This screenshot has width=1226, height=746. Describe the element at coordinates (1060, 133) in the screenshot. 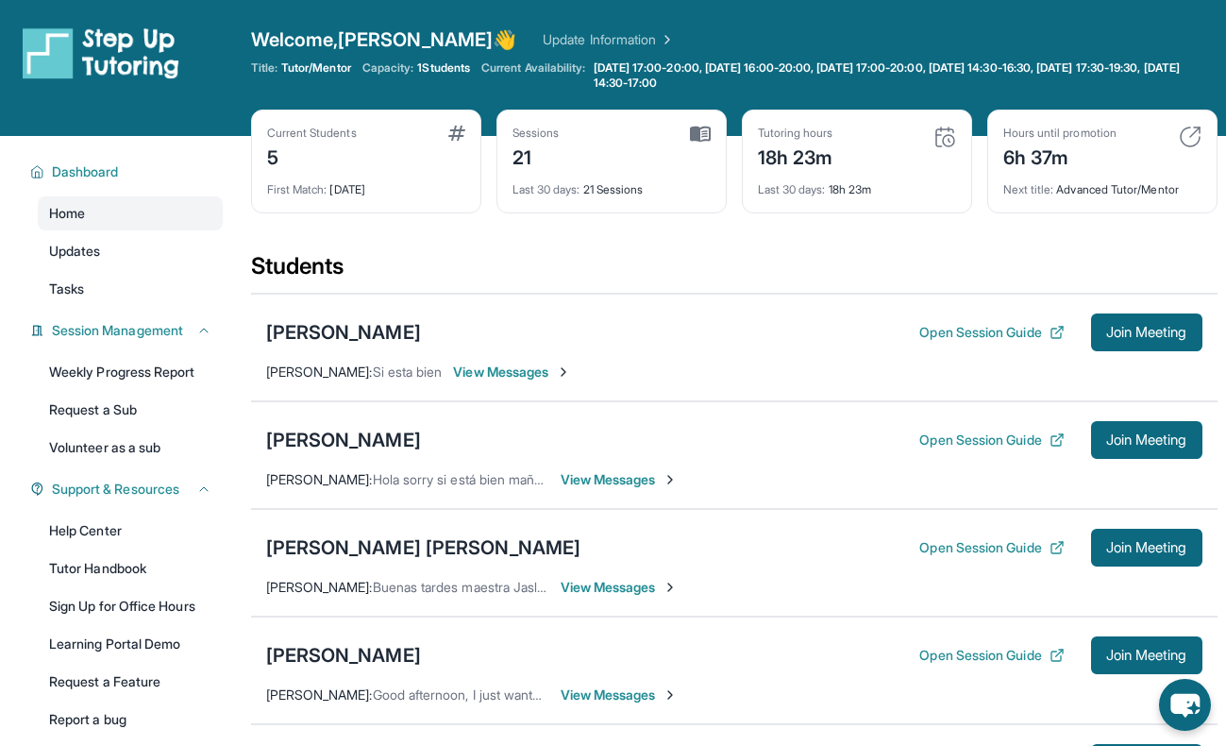

I see `div: Hours until promotion` at that location.